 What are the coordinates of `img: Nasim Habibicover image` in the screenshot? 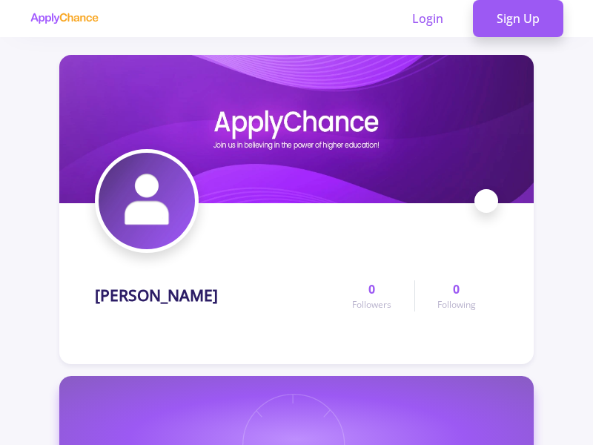 It's located at (296, 129).